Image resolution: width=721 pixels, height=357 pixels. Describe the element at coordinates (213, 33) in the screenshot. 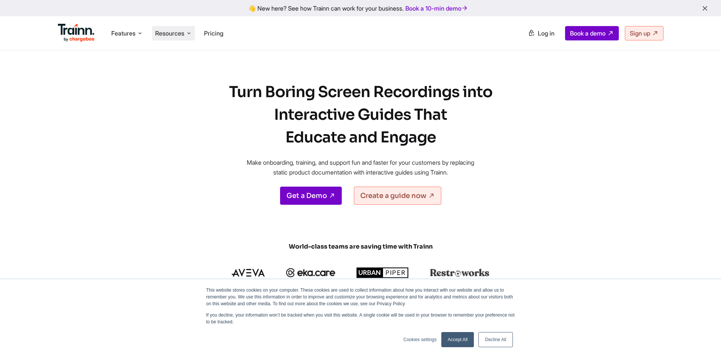

I see `span: Pricing` at that location.